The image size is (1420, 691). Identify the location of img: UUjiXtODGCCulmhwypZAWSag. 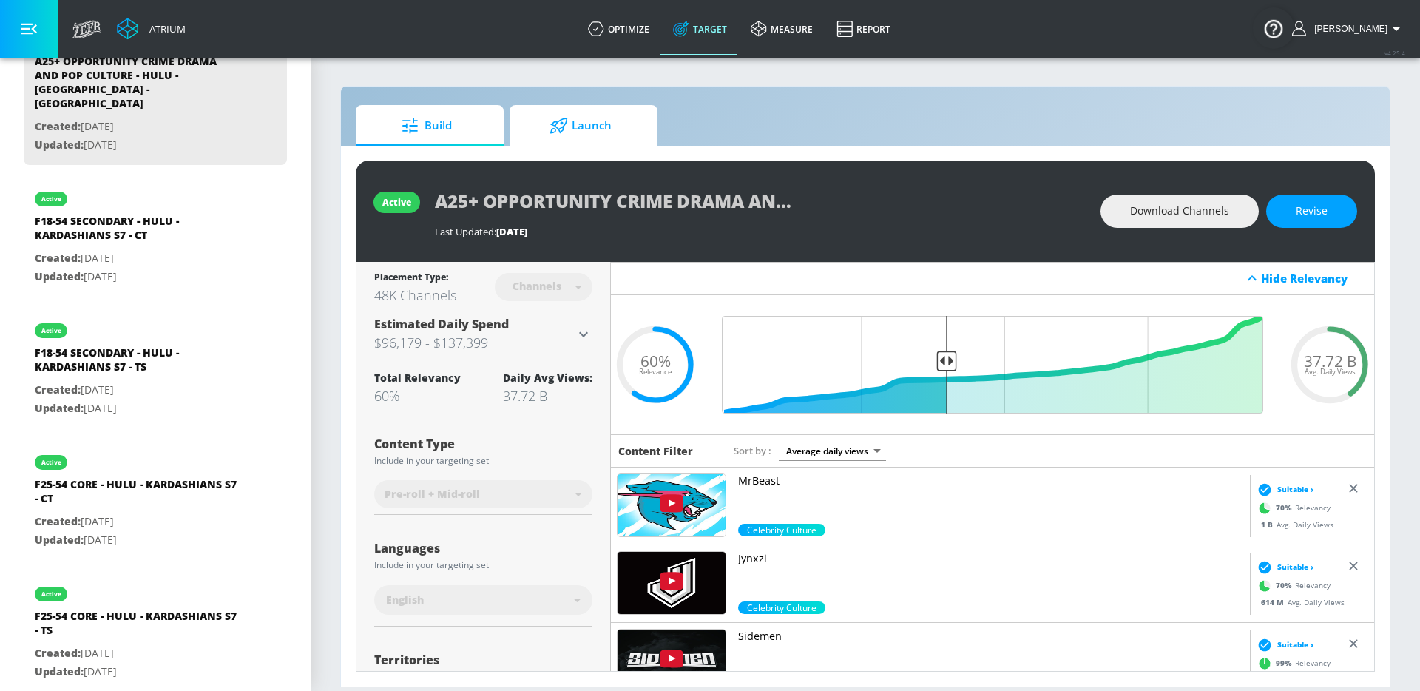
(671, 583).